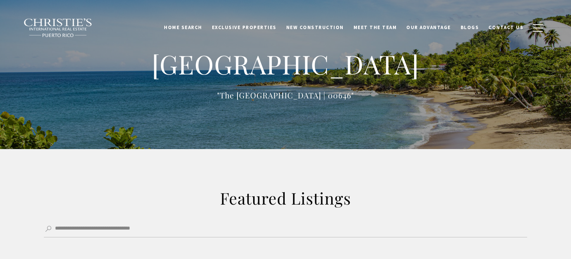 This screenshot has width=571, height=259. What do you see at coordinates (183, 28) in the screenshot?
I see `a: Home Search` at bounding box center [183, 28].